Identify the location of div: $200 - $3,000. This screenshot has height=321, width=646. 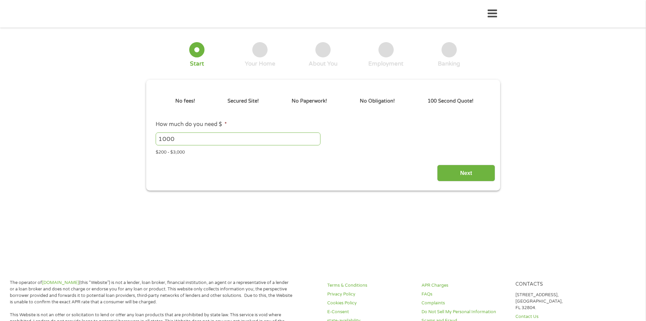
(323, 151).